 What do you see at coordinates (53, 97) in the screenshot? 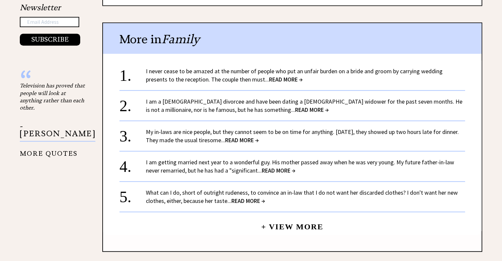
I see `div: Television has proved that people will look at anything rather than each other.` at bounding box center [53, 97].